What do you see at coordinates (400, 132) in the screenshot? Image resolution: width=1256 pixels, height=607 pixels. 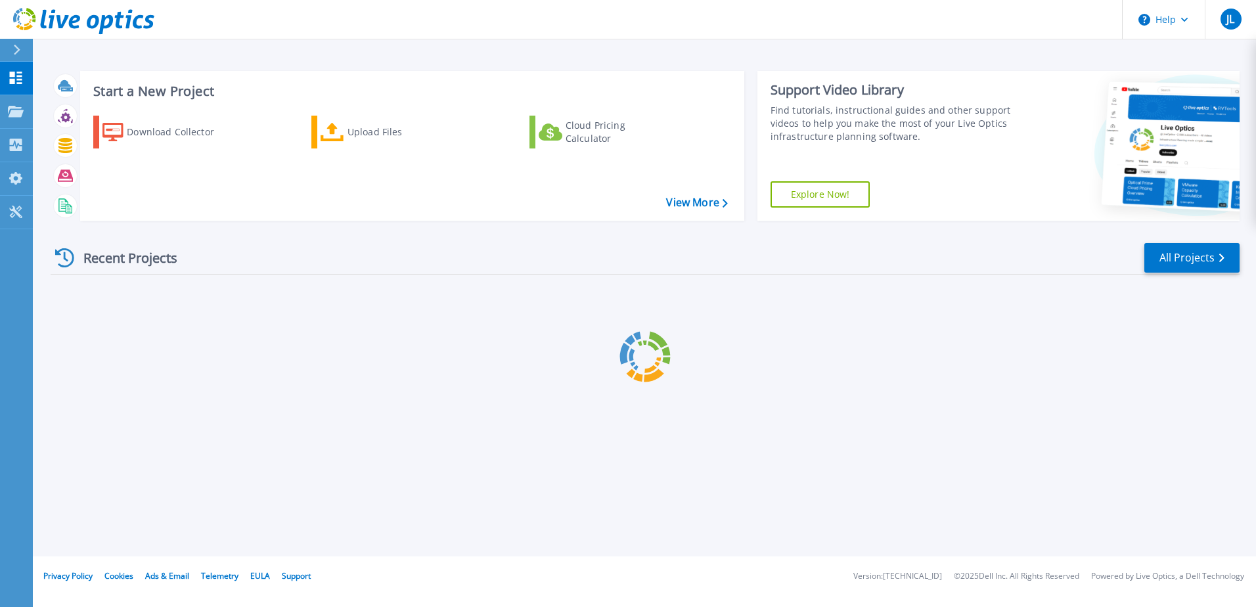 I see `div: Upload Files` at bounding box center [400, 132].